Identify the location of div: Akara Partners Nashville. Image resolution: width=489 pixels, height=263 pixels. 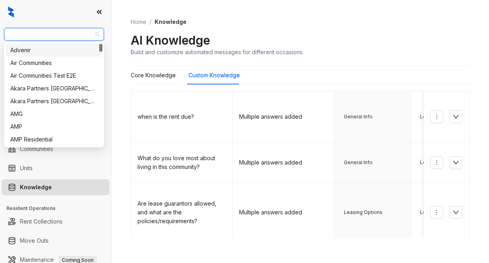
(54, 88).